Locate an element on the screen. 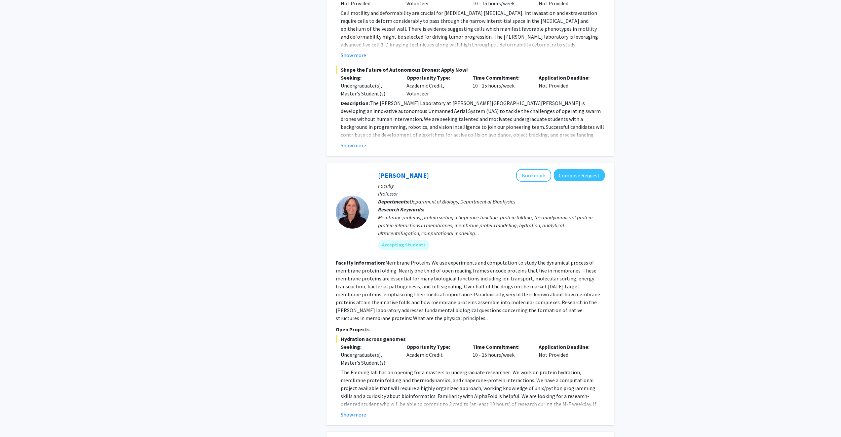 This screenshot has width=841, height=437. p: Professor is located at coordinates (491, 194).